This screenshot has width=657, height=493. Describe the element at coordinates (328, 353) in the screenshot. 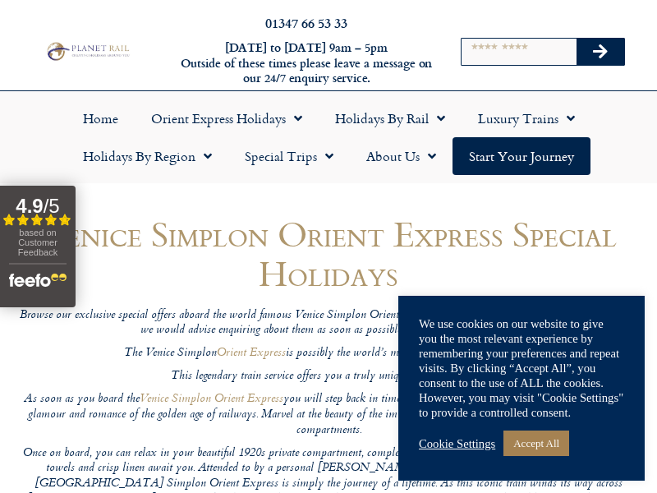

I see `p: The Venice Simplon is possibly the world’s most iconic luxury rail journey.` at that location.